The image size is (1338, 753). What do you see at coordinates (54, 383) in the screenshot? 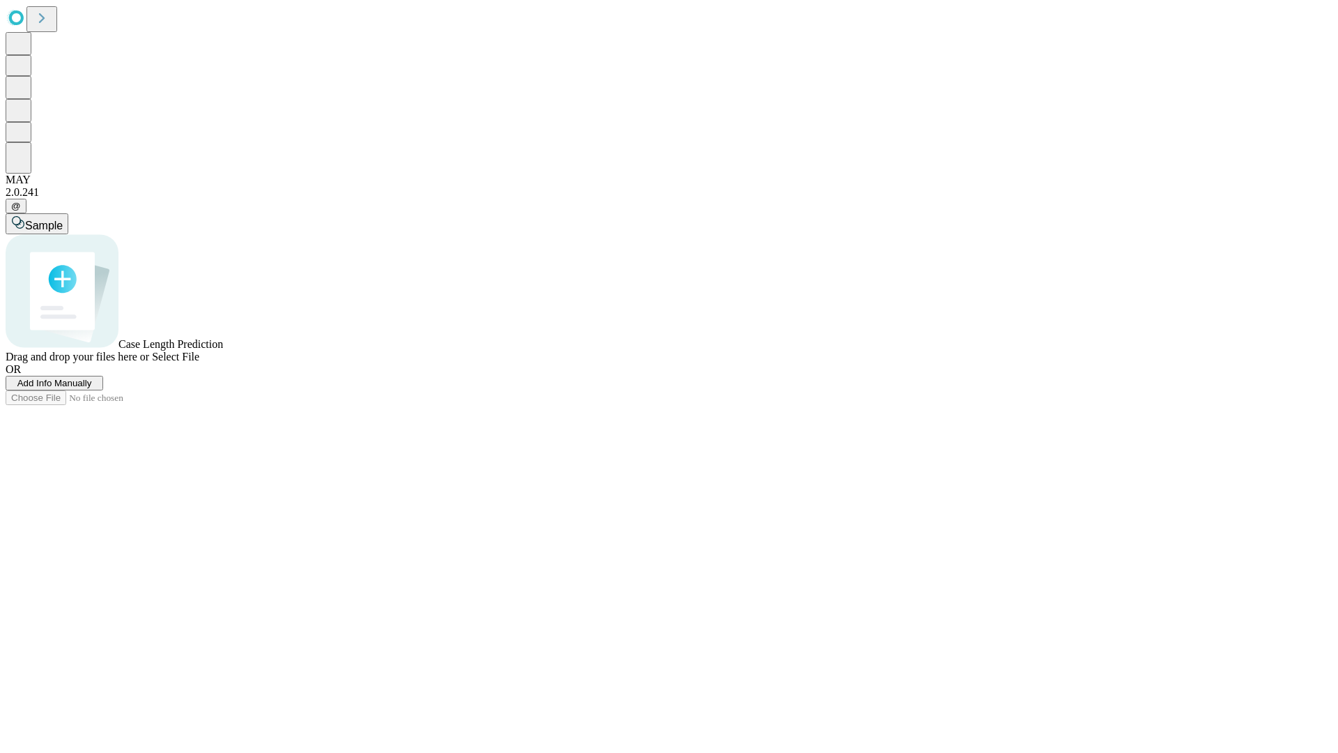
I see `span: Add Info Manually` at bounding box center [54, 383].